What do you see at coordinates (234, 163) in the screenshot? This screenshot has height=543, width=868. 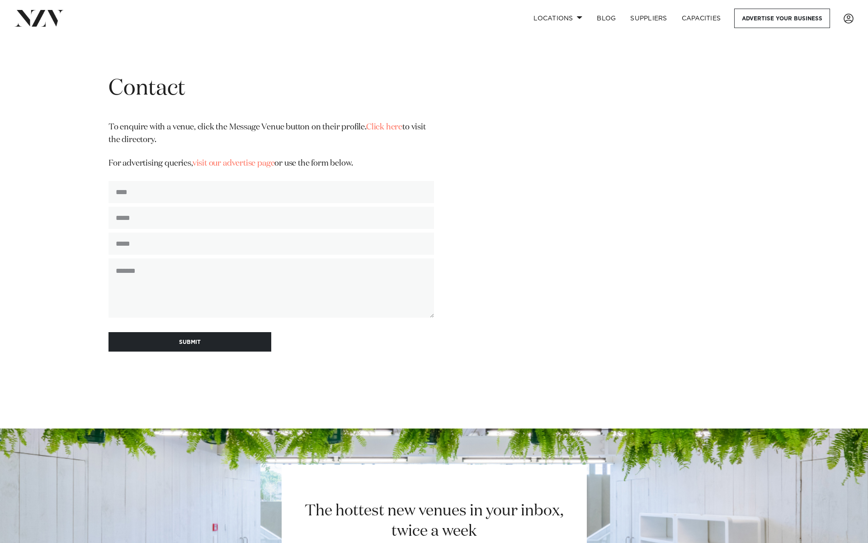 I see `a: visit our advertise page` at bounding box center [234, 163].